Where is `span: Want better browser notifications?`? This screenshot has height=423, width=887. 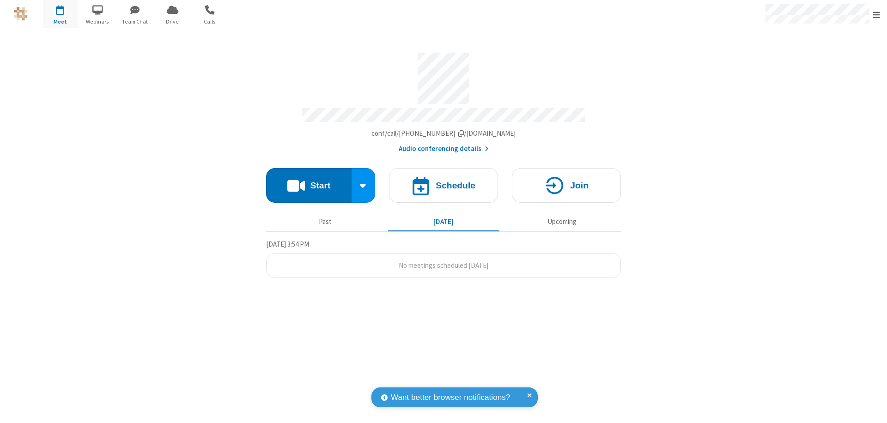 span: Want better browser notifications? is located at coordinates (450, 398).